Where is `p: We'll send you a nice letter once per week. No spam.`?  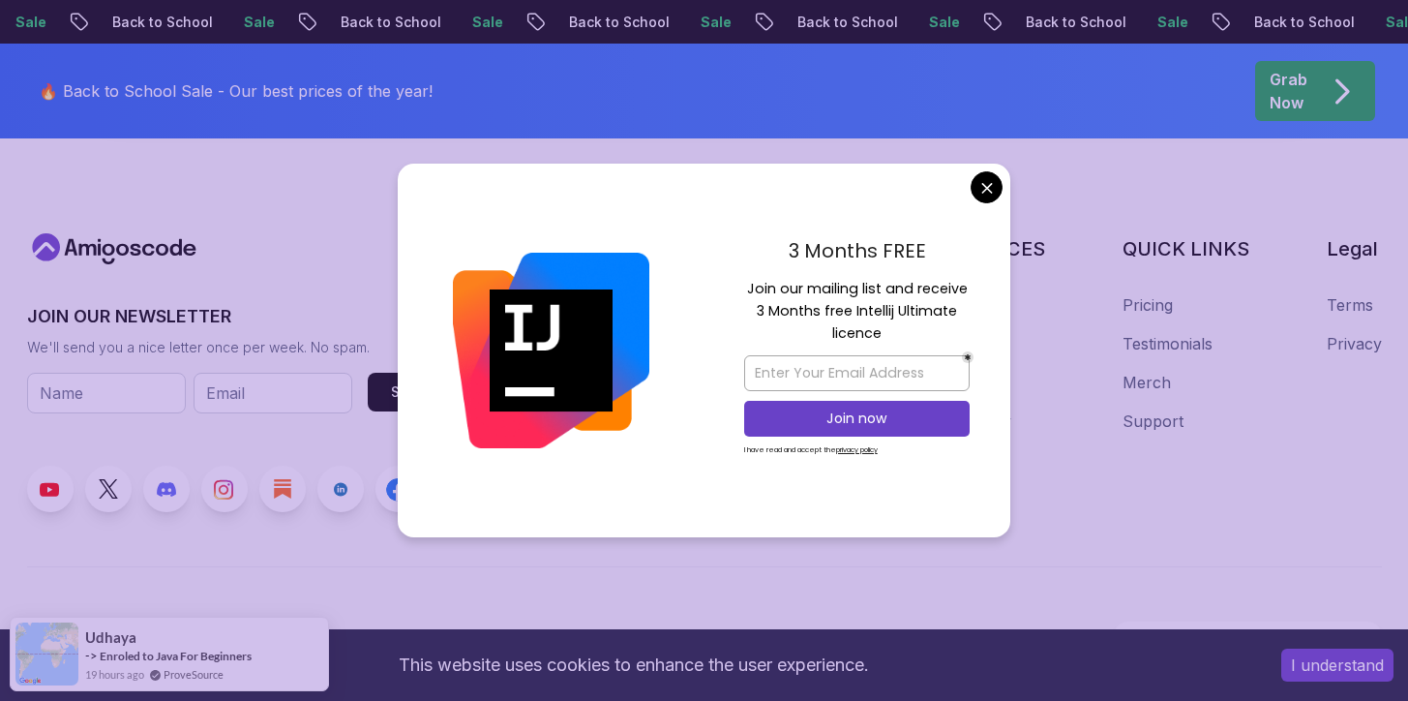 p: We'll send you a nice letter once per week. No spam. is located at coordinates (244, 348).